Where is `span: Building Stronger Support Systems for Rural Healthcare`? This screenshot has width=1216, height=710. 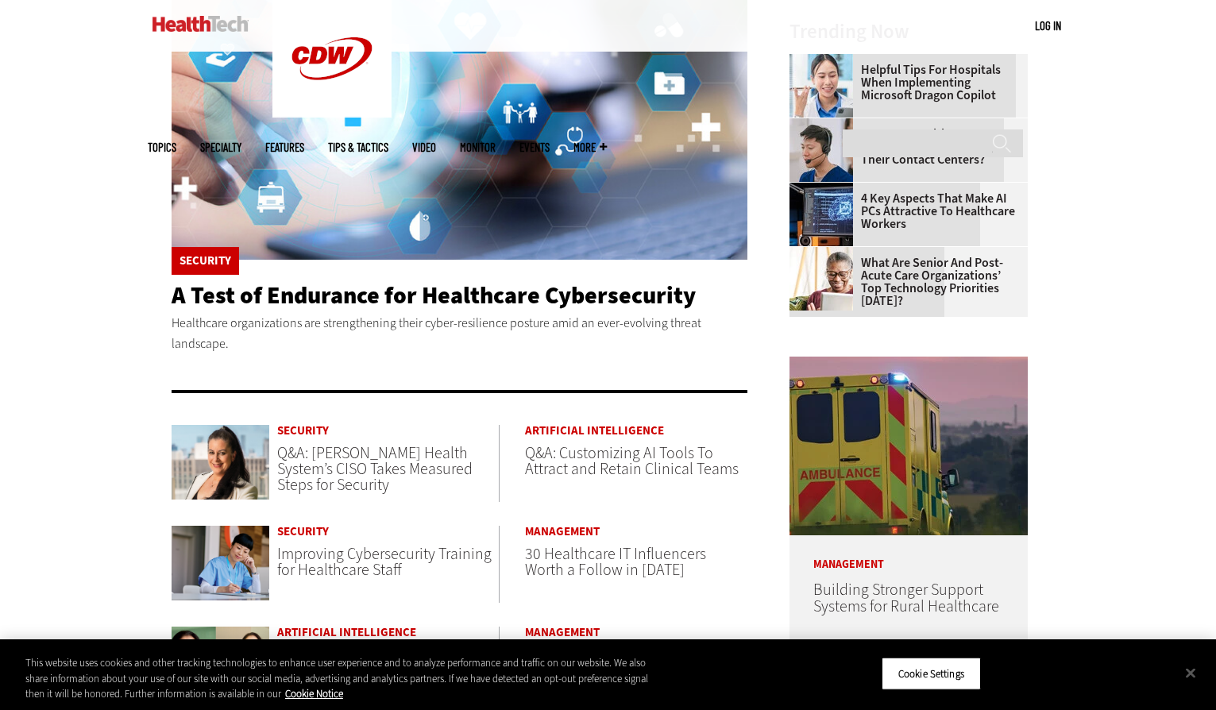 span: Building Stronger Support Systems for Rural Healthcare is located at coordinates (906, 598).